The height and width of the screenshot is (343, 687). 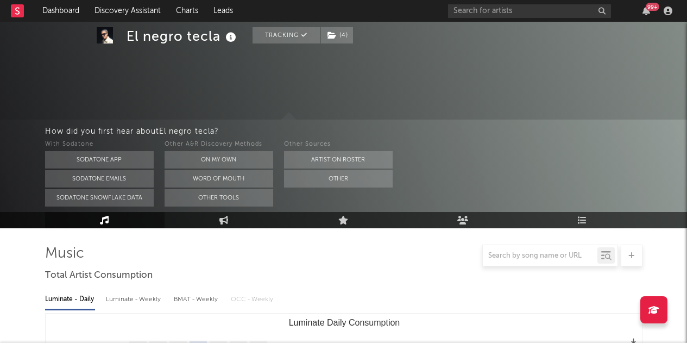 I want to click on button: Artist on Roster, so click(x=338, y=160).